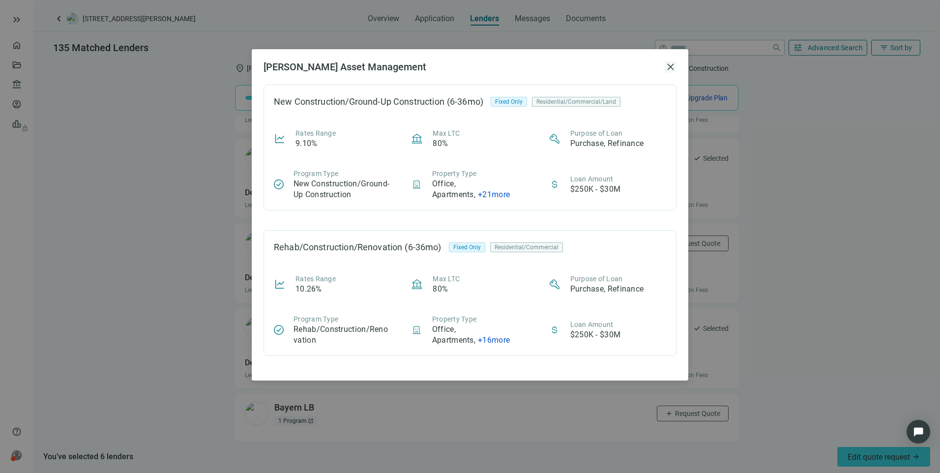  I want to click on span: close, so click(671, 67).